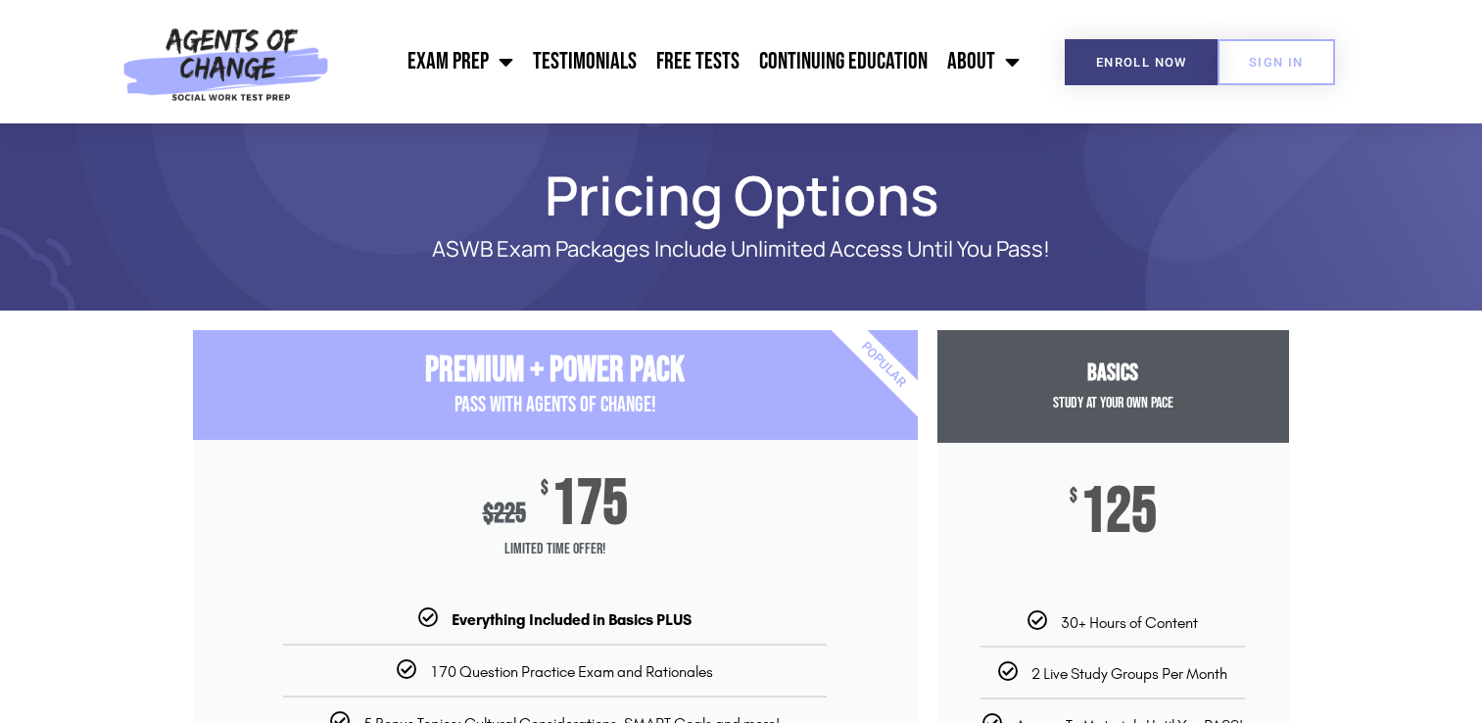 The image size is (1482, 723). Describe the element at coordinates (571, 671) in the screenshot. I see `span: 170 Question Practice Exam and Rationales` at that location.